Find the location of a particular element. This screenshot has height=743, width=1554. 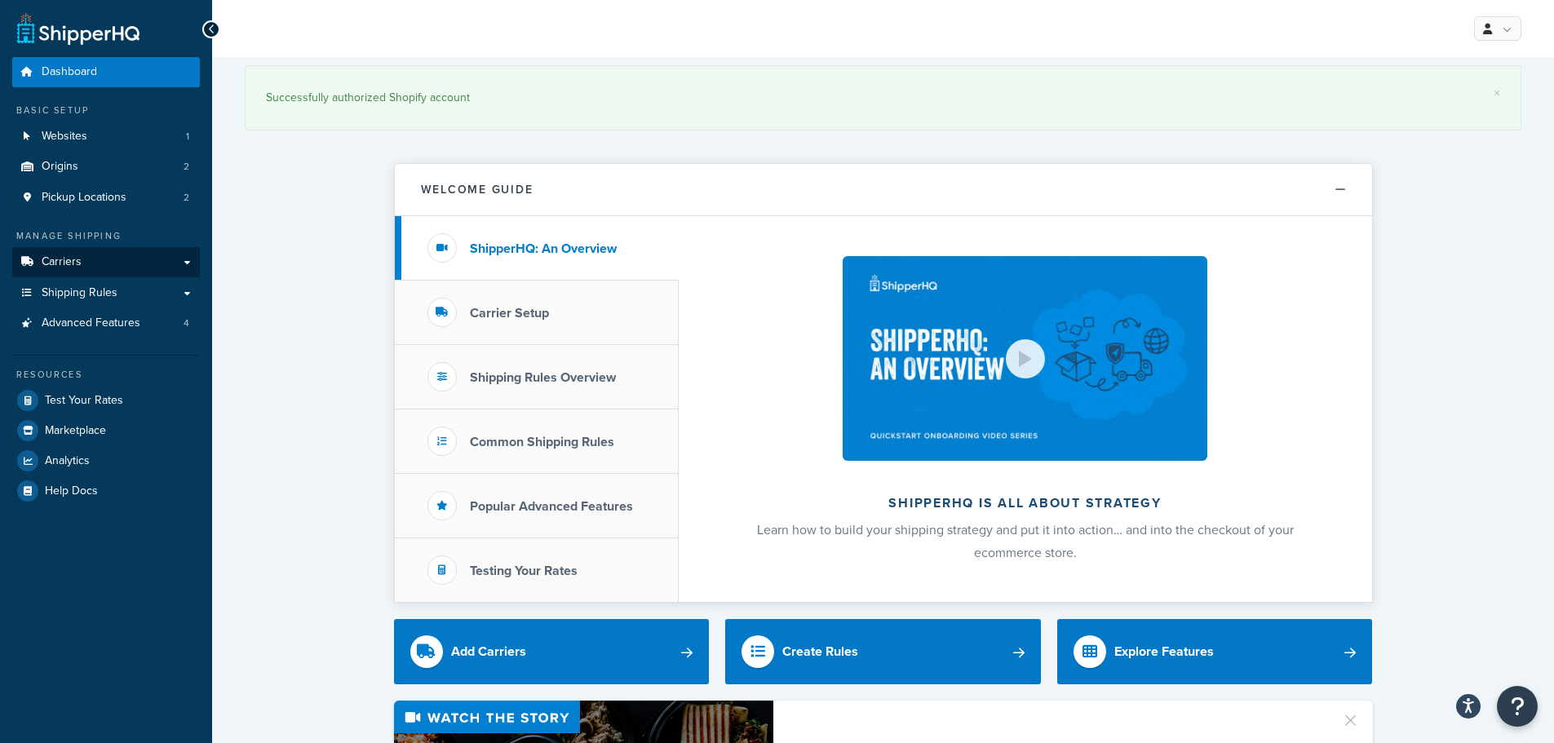

h3: Testing Your Rates is located at coordinates (524, 571).